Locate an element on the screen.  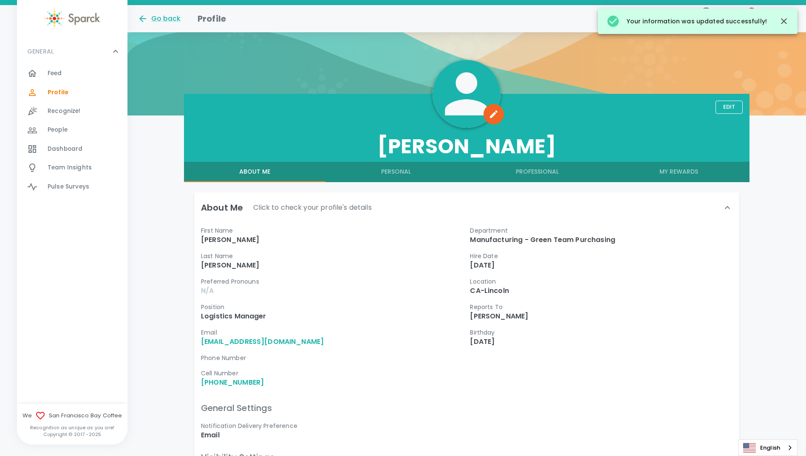
h6: About Me is located at coordinates (222, 208).